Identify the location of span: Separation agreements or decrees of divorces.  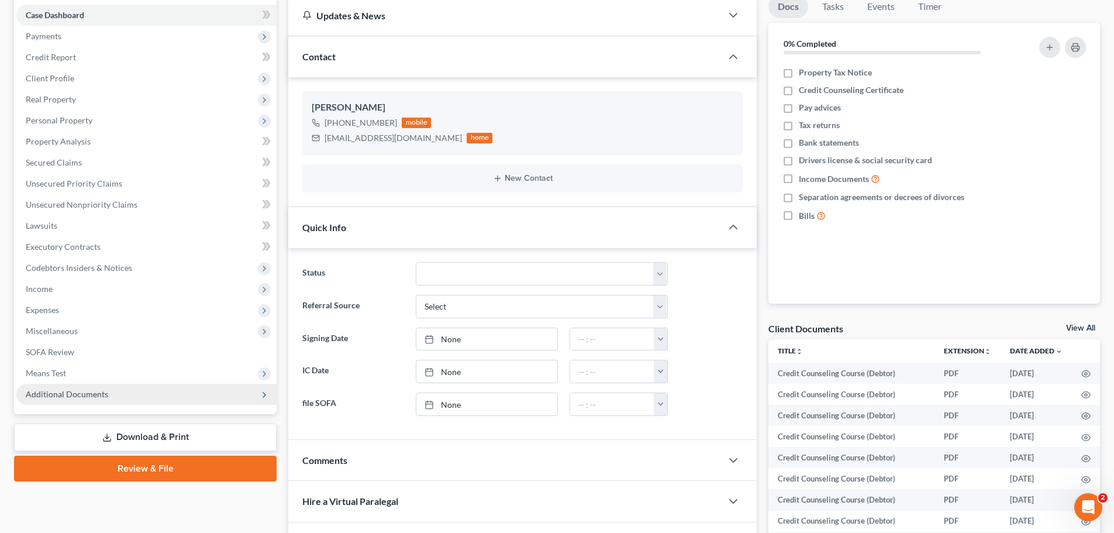
(881, 197).